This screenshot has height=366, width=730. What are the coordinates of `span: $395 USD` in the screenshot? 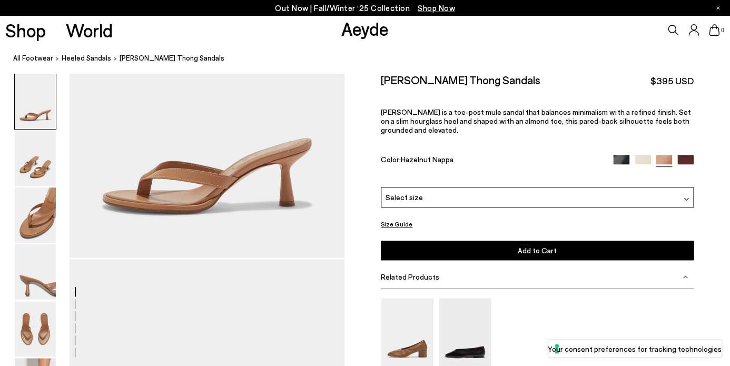 It's located at (672, 81).